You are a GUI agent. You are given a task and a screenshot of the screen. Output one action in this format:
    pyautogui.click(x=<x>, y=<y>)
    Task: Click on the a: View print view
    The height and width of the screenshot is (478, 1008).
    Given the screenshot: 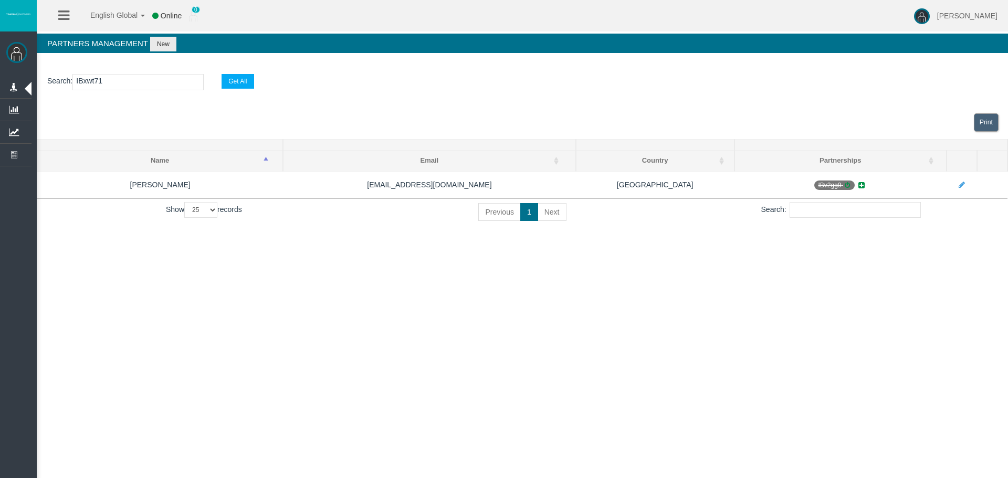 What is the action you would take?
    pyautogui.click(x=986, y=122)
    